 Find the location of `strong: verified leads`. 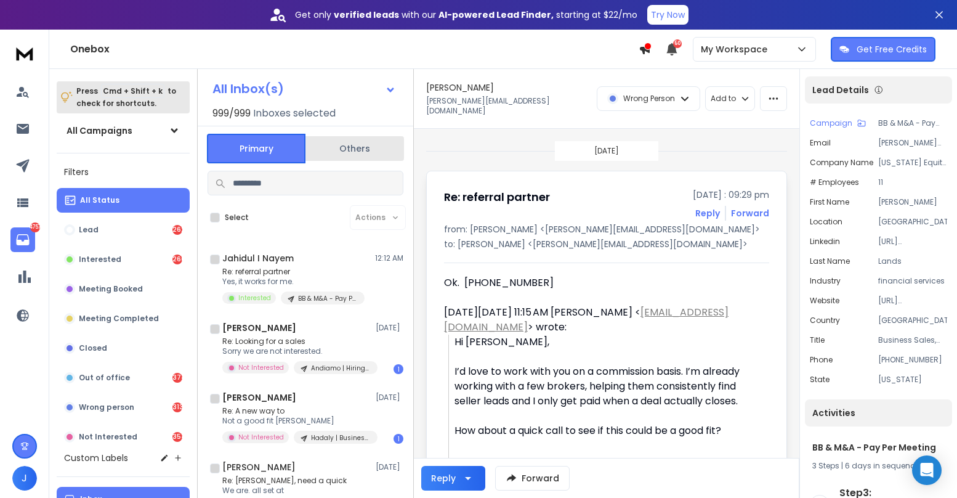

strong: verified leads is located at coordinates (366, 15).